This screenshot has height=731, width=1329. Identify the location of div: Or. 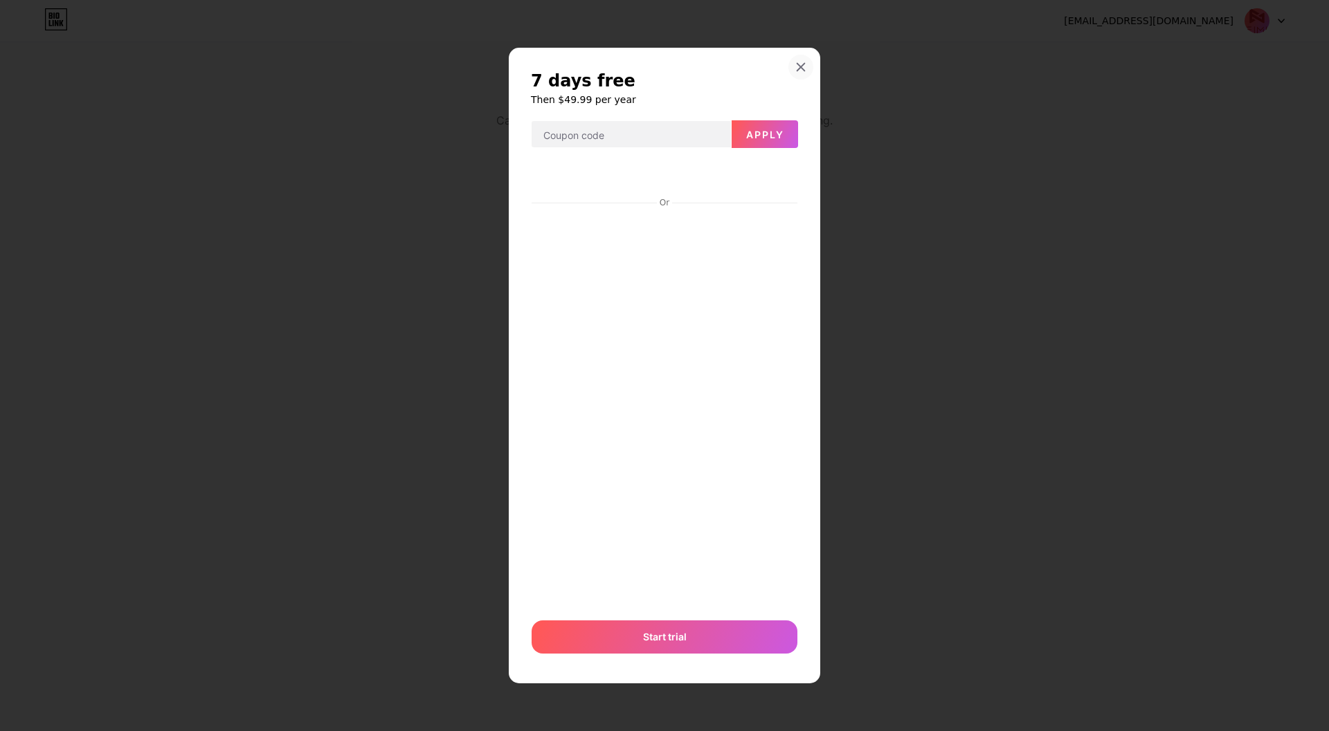
(664, 203).